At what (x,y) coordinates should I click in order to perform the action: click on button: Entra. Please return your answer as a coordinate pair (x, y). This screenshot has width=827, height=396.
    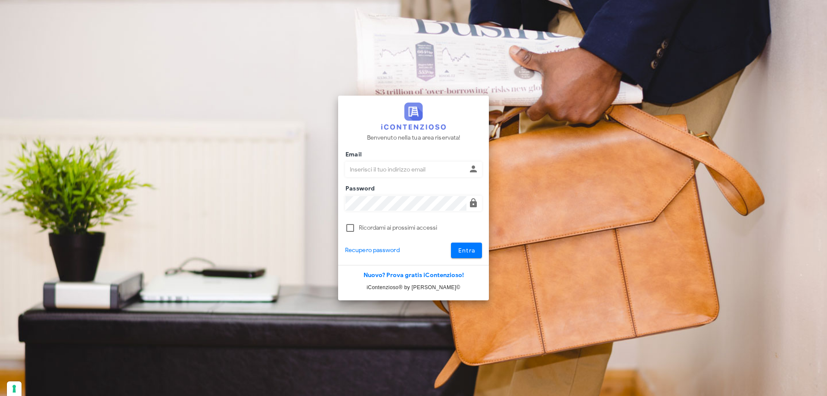
    Looking at the image, I should click on (467, 250).